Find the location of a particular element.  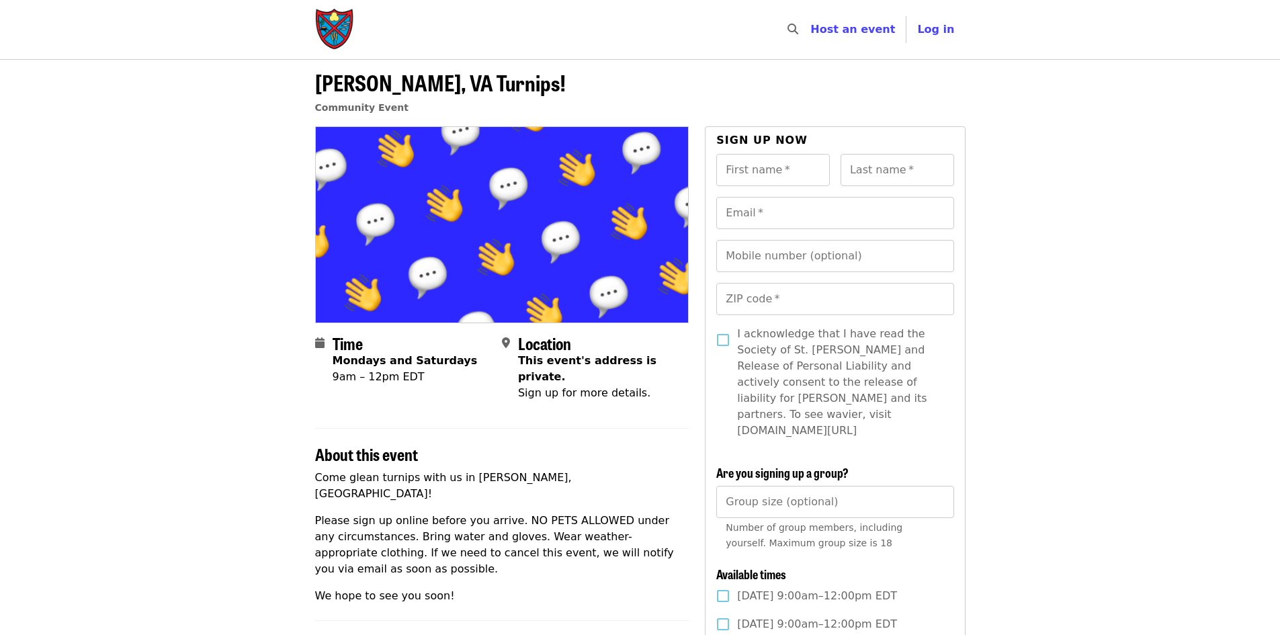

button: Log in is located at coordinates (936, 30).